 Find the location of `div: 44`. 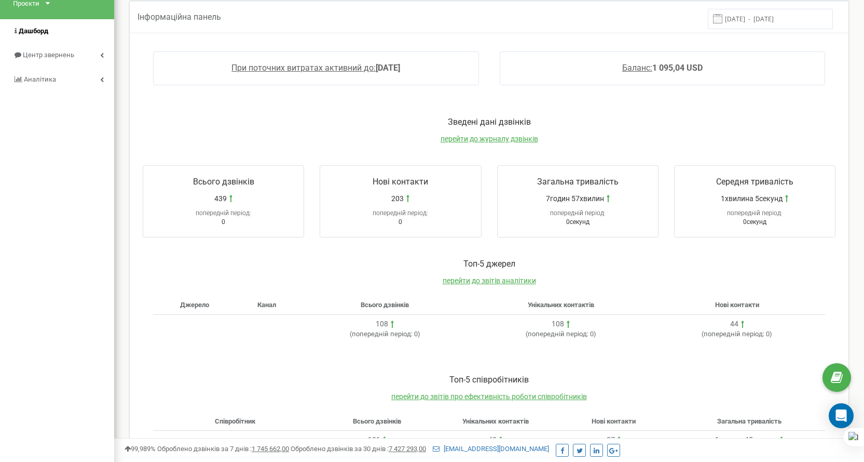

div: 44 is located at coordinates (735, 324).